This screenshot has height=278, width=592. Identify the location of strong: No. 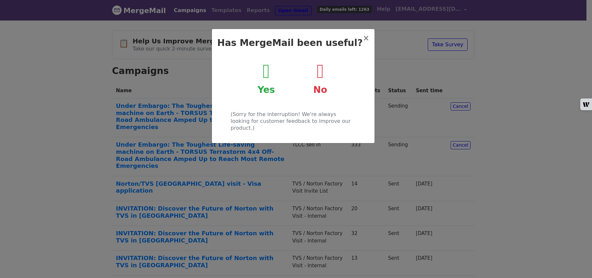
(320, 90).